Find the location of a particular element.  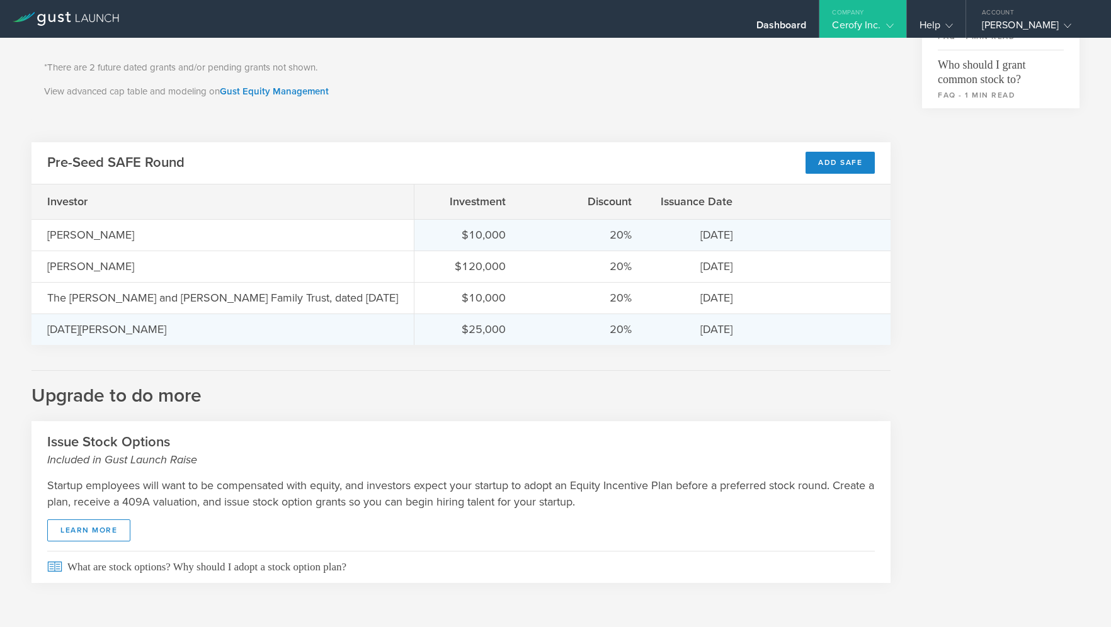

div: Discount is located at coordinates (584, 201).